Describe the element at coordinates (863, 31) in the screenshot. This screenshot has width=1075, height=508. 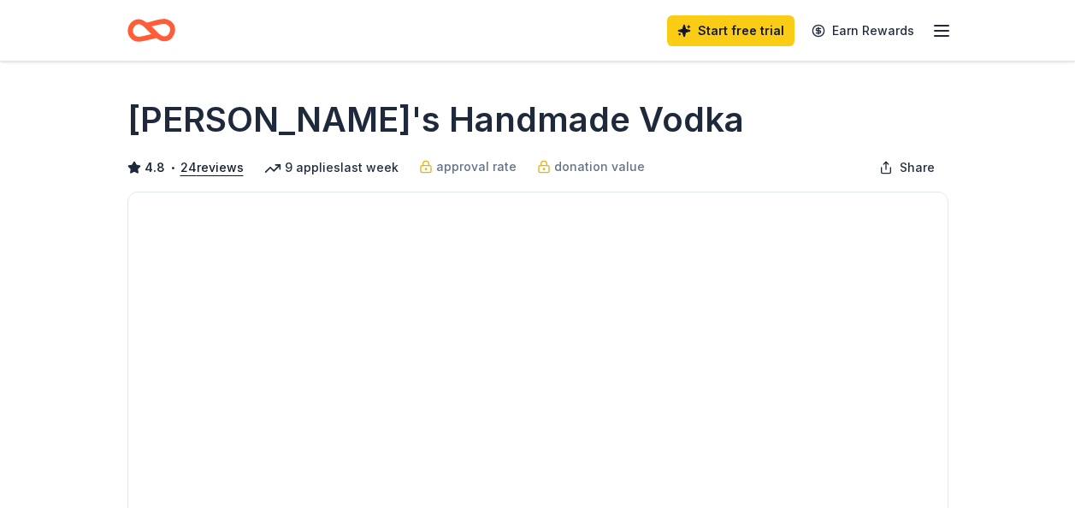
I see `a: Earn Rewards` at that location.